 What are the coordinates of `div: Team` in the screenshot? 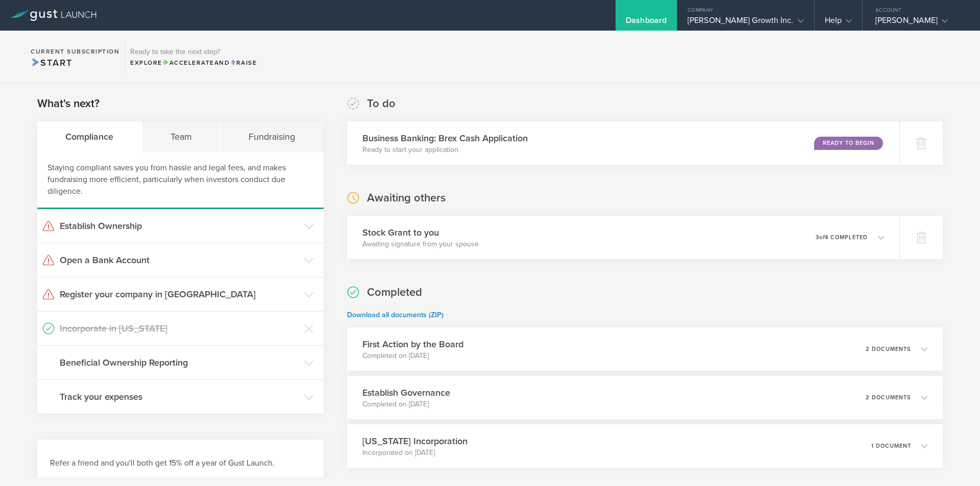 It's located at (182, 137).